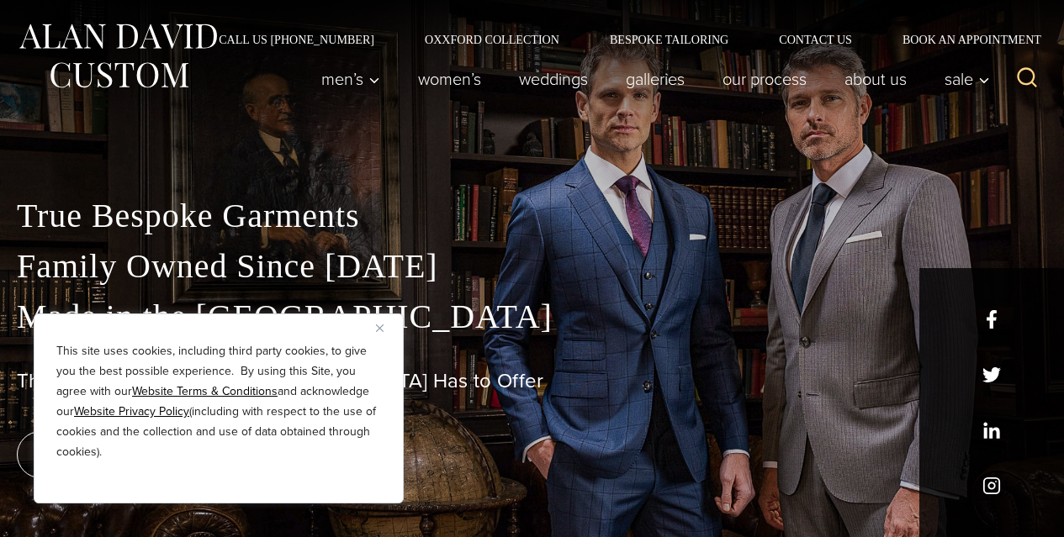  I want to click on a: About Us, so click(875, 79).